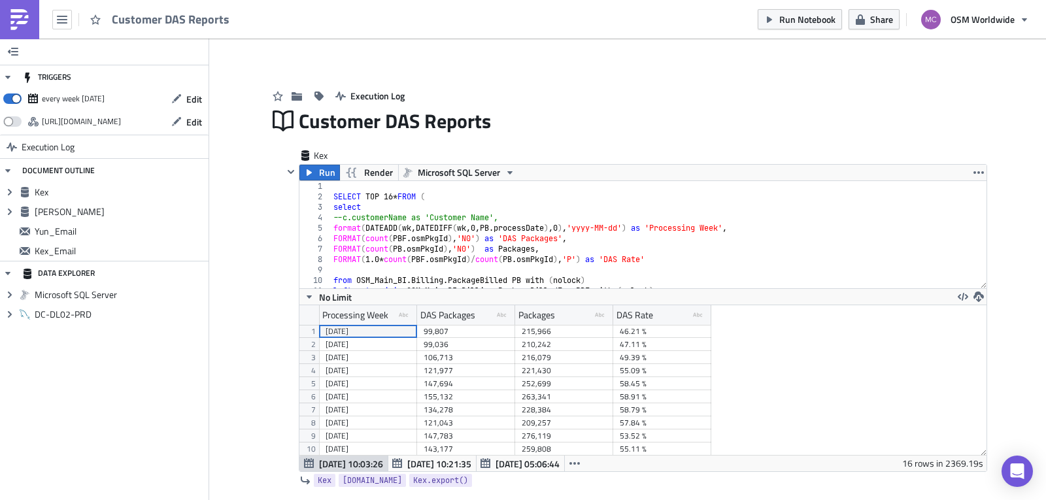  What do you see at coordinates (324, 481) in the screenshot?
I see `a: Kex` at bounding box center [324, 481].